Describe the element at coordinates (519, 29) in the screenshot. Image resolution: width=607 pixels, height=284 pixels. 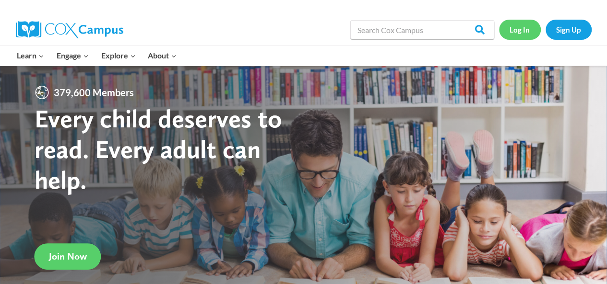
I see `a: Log In` at that location.